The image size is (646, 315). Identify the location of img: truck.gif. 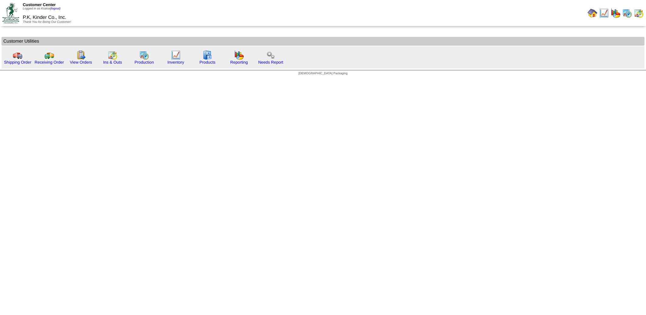
(18, 55).